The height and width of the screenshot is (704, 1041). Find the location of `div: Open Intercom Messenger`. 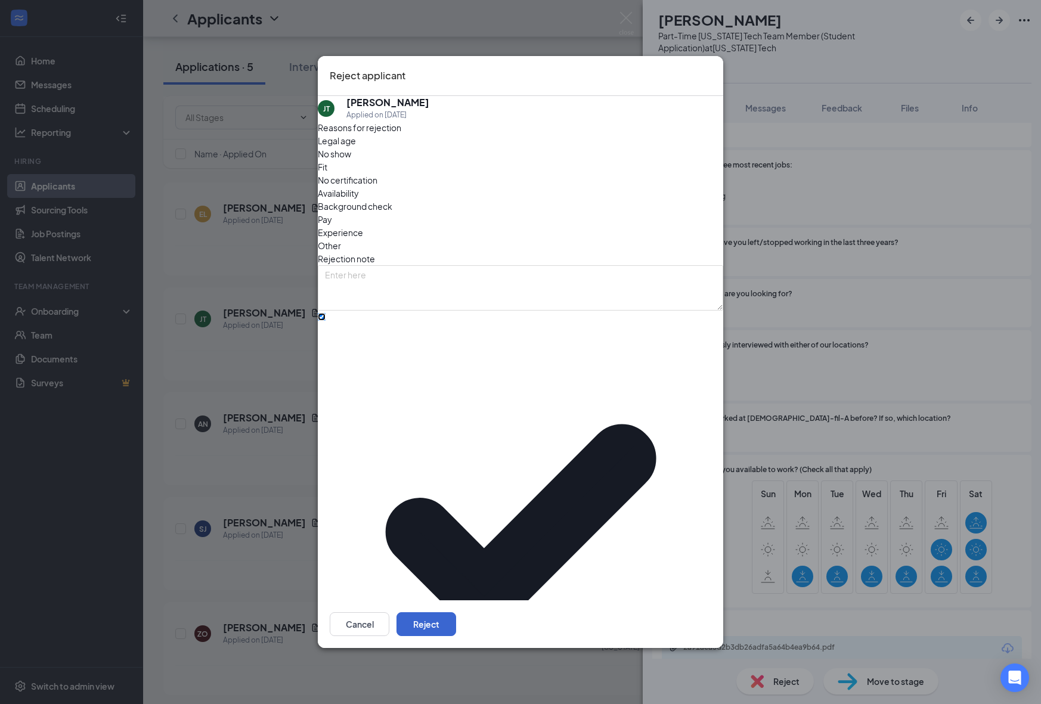

div: Open Intercom Messenger is located at coordinates (1014, 678).